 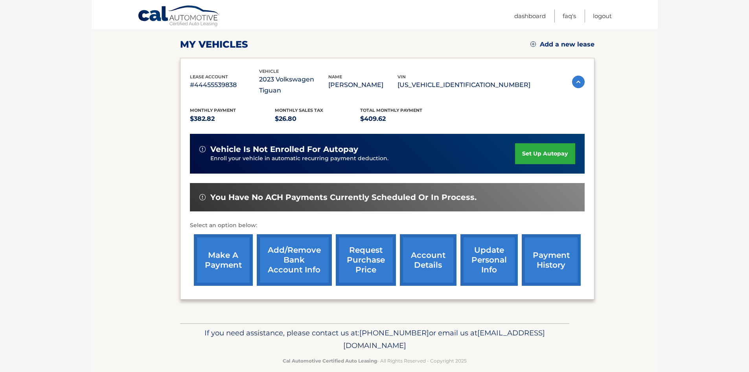 What do you see at coordinates (402, 77) in the screenshot?
I see `span: vin` at bounding box center [402, 77].